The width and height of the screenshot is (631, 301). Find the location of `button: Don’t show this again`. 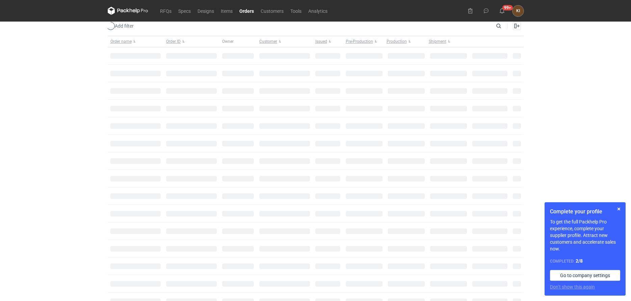

button: Don’t show this again is located at coordinates (572, 287).